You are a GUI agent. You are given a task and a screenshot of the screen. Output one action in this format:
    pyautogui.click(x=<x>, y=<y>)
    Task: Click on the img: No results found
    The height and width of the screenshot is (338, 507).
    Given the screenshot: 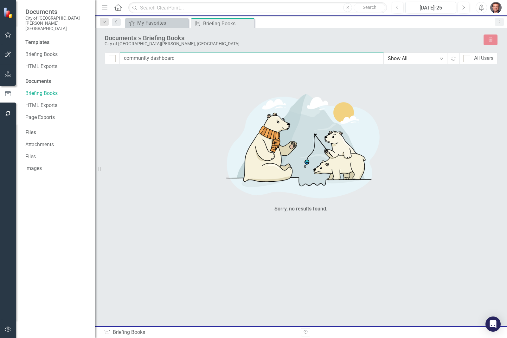 What is the action you would take?
    pyautogui.click(x=301, y=145)
    